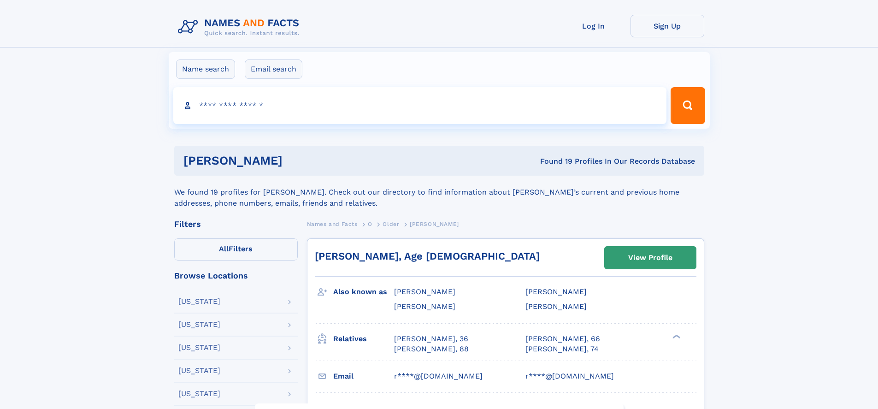 This screenshot has height=409, width=878. I want to click on div: Filters, so click(236, 224).